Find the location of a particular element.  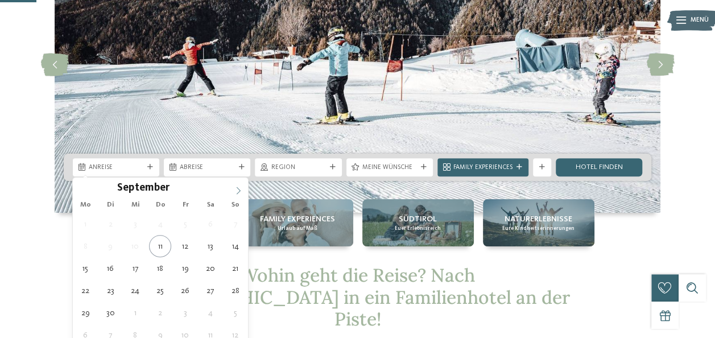

span: Di is located at coordinates (110, 205).